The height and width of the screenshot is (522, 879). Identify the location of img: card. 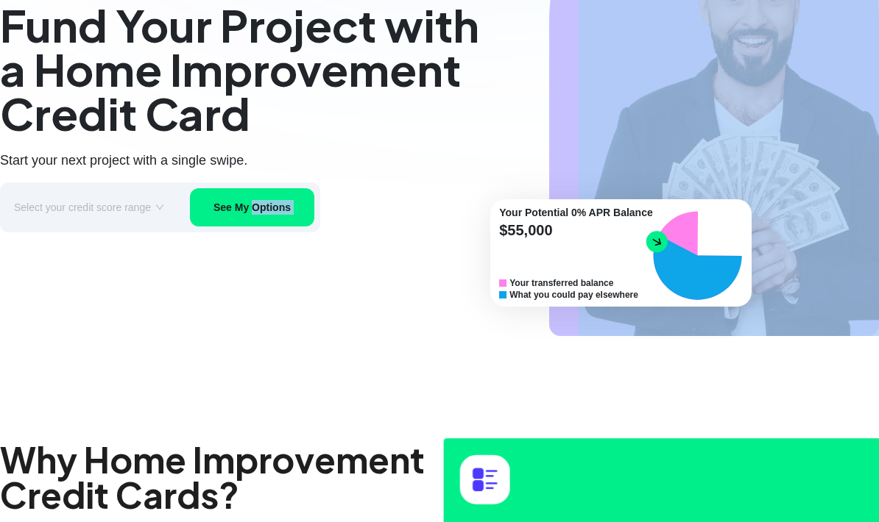
(485, 480).